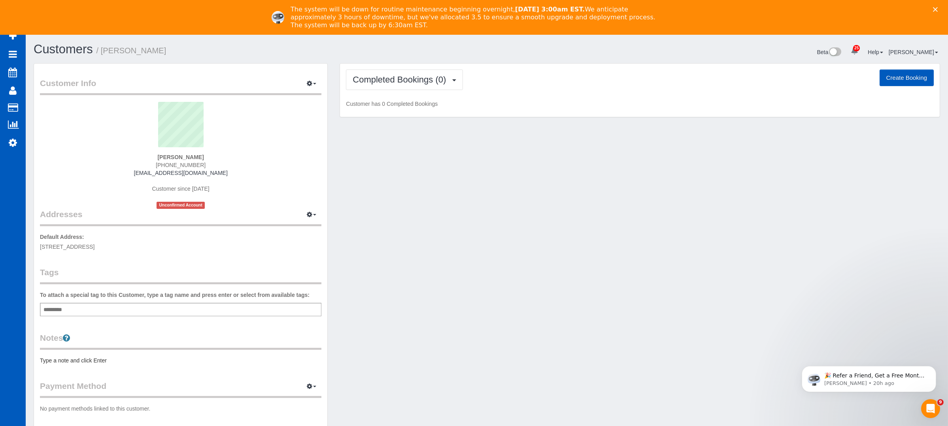 The height and width of the screenshot is (426, 948). What do you see at coordinates (181, 361) in the screenshot?
I see `pre: Type a note and click Enter` at bounding box center [181, 361].